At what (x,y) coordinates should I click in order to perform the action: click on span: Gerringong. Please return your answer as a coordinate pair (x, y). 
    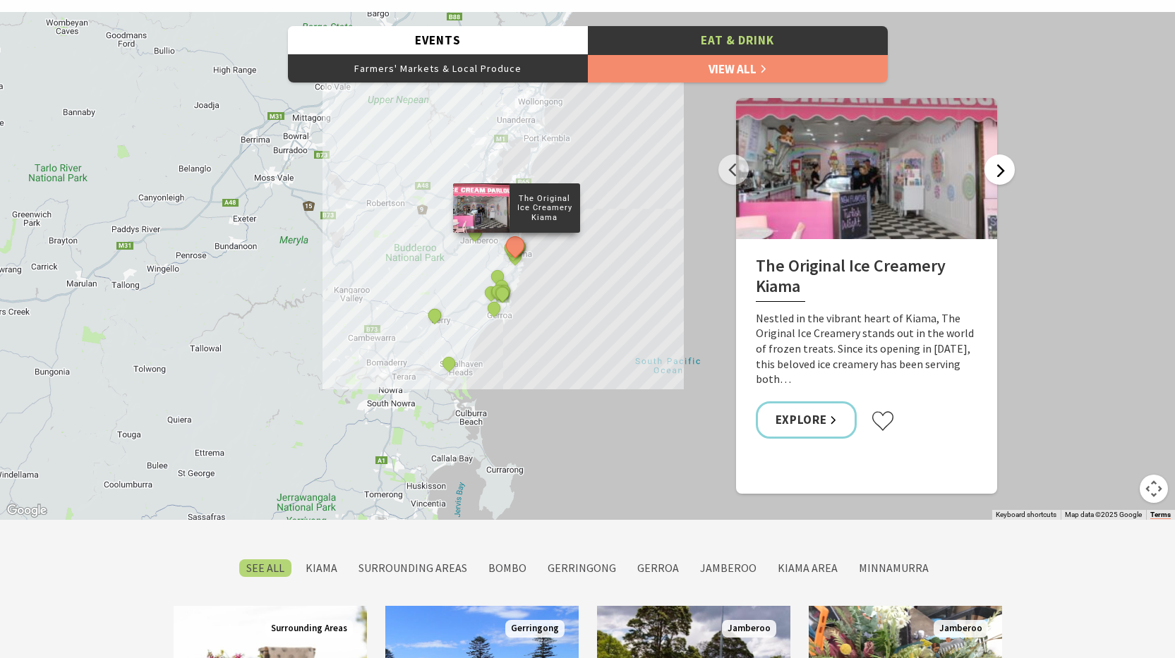
    Looking at the image, I should click on (535, 629).